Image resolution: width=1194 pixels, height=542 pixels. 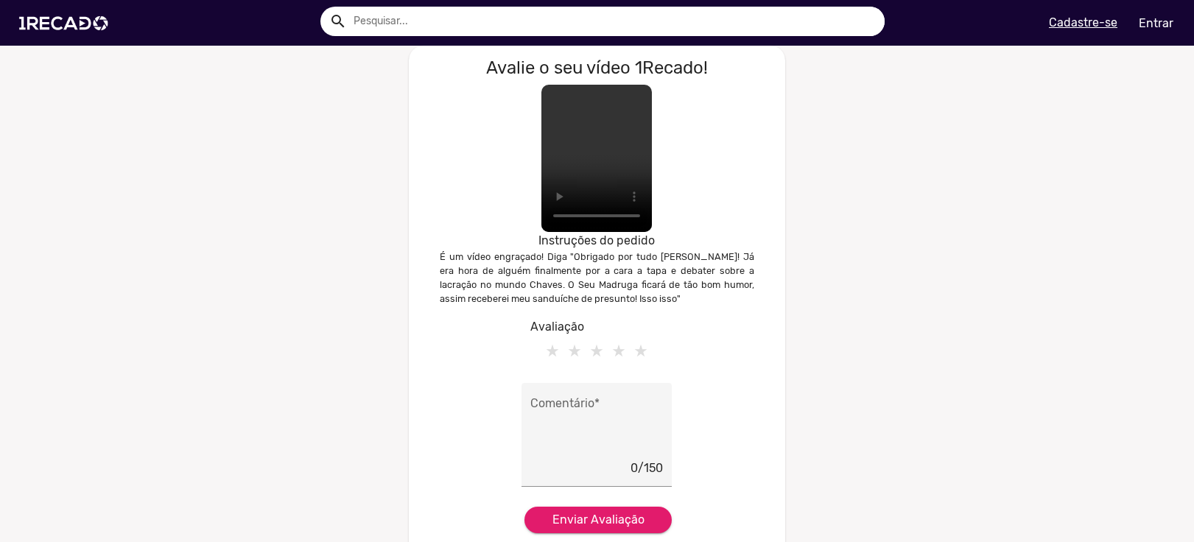 I want to click on label: Oque poderia ter sido melhor?, so click(x=552, y=350).